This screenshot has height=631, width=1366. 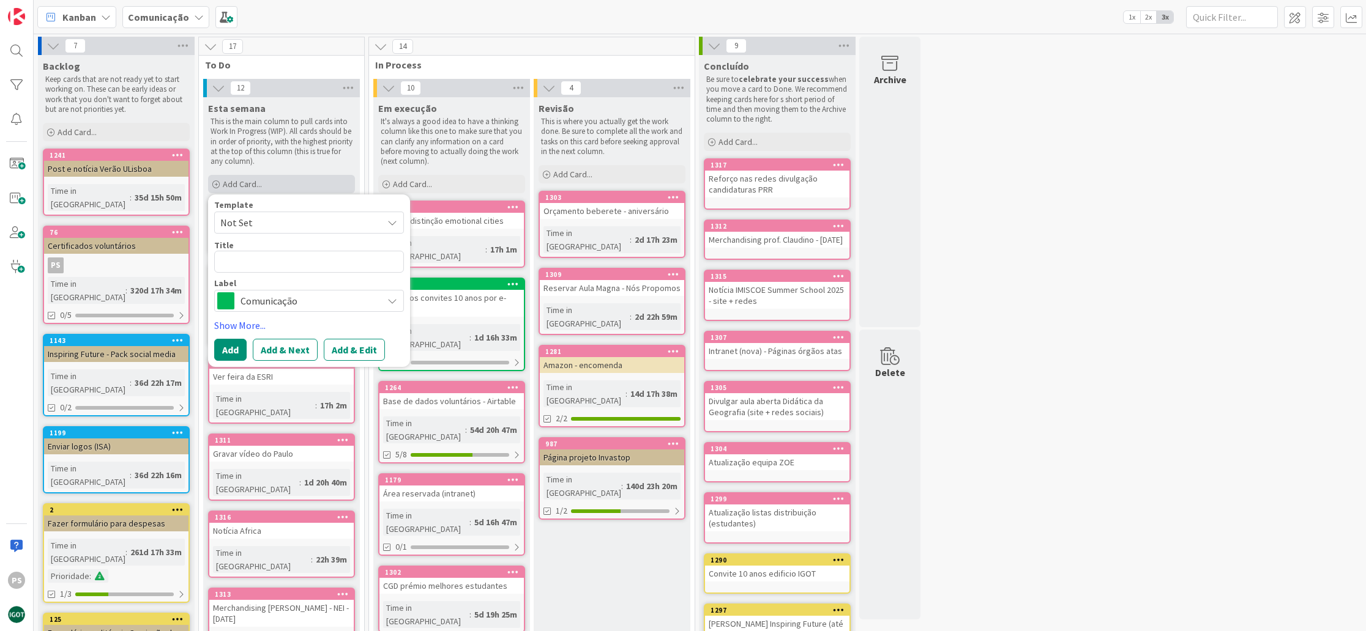 I want to click on div: Fazer formulário para despesas, so click(x=116, y=524).